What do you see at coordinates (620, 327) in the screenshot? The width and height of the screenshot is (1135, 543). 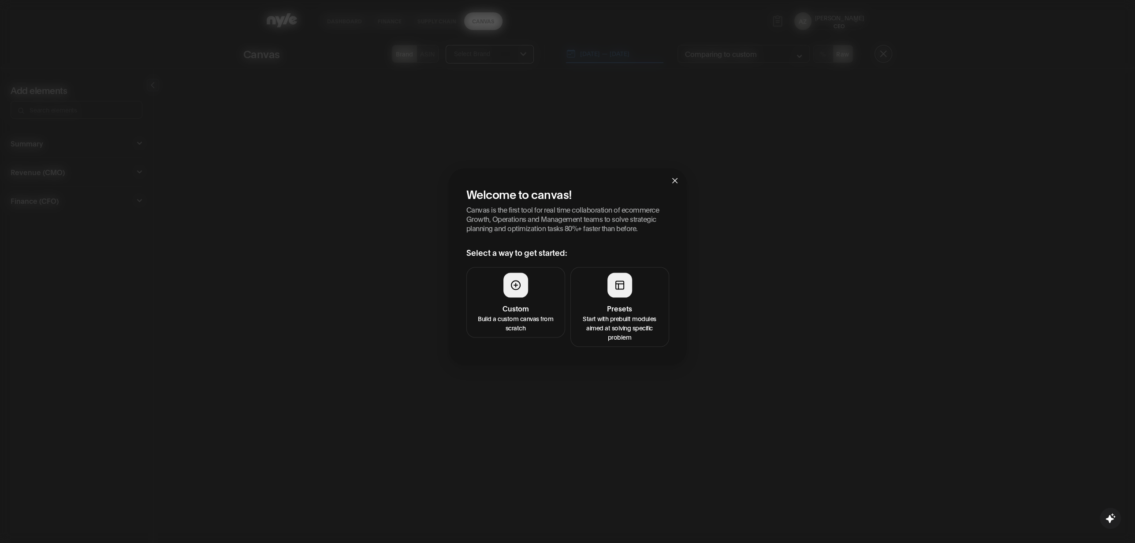 I see `p: Start with prebuilt modules aimed at solving specific problem` at bounding box center [620, 327].